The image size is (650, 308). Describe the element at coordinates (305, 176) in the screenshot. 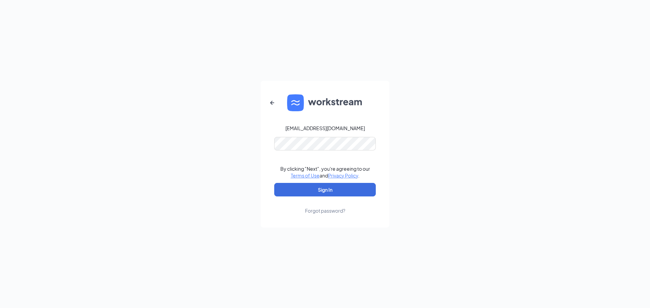

I see `a: Terms of Use` at that location.